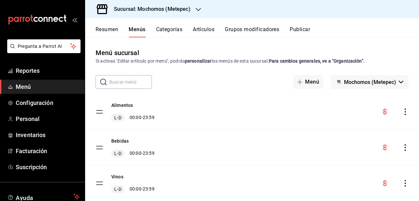 The height and width of the screenshot is (201, 419). I want to click on strong: personalizar, so click(198, 61).